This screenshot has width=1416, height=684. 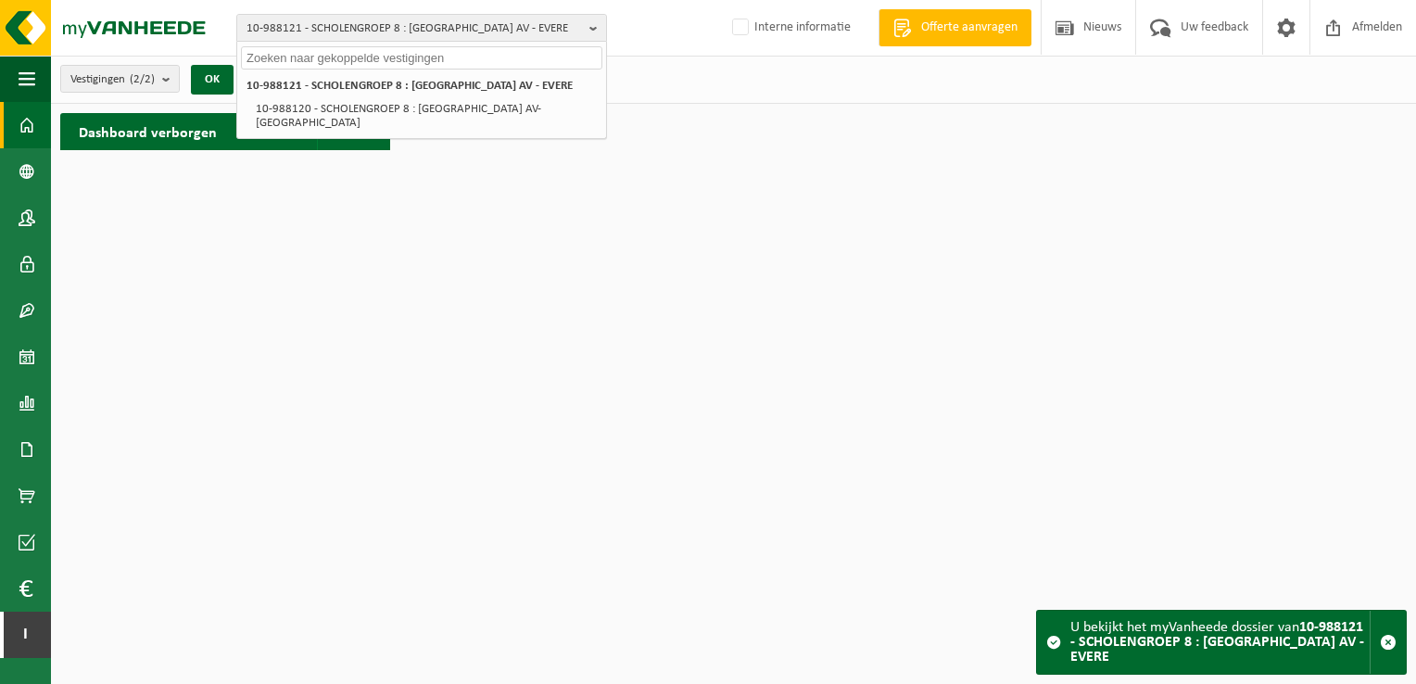 What do you see at coordinates (955, 28) in the screenshot?
I see `a: Offerte aanvragen` at bounding box center [955, 28].